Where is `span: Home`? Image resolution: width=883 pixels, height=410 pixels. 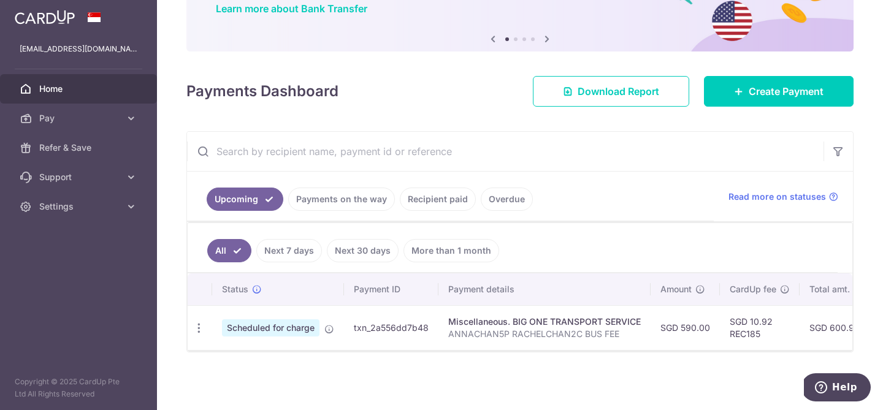 span: Home is located at coordinates (80, 89).